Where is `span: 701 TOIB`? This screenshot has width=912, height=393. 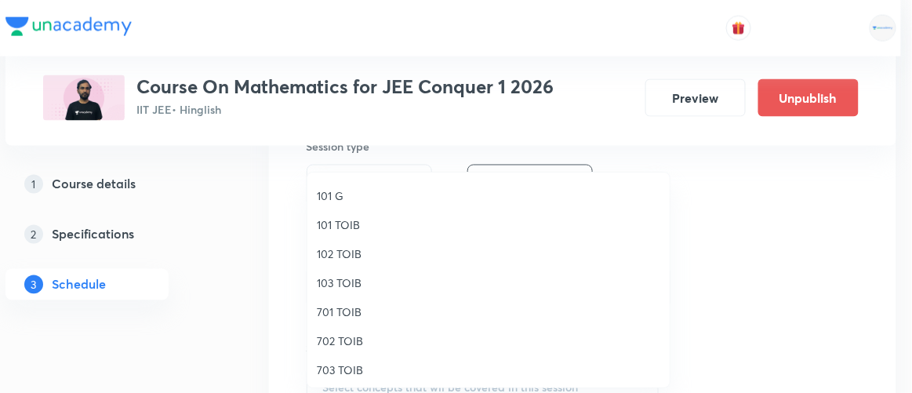 span: 701 TOIB is located at coordinates (488, 311).